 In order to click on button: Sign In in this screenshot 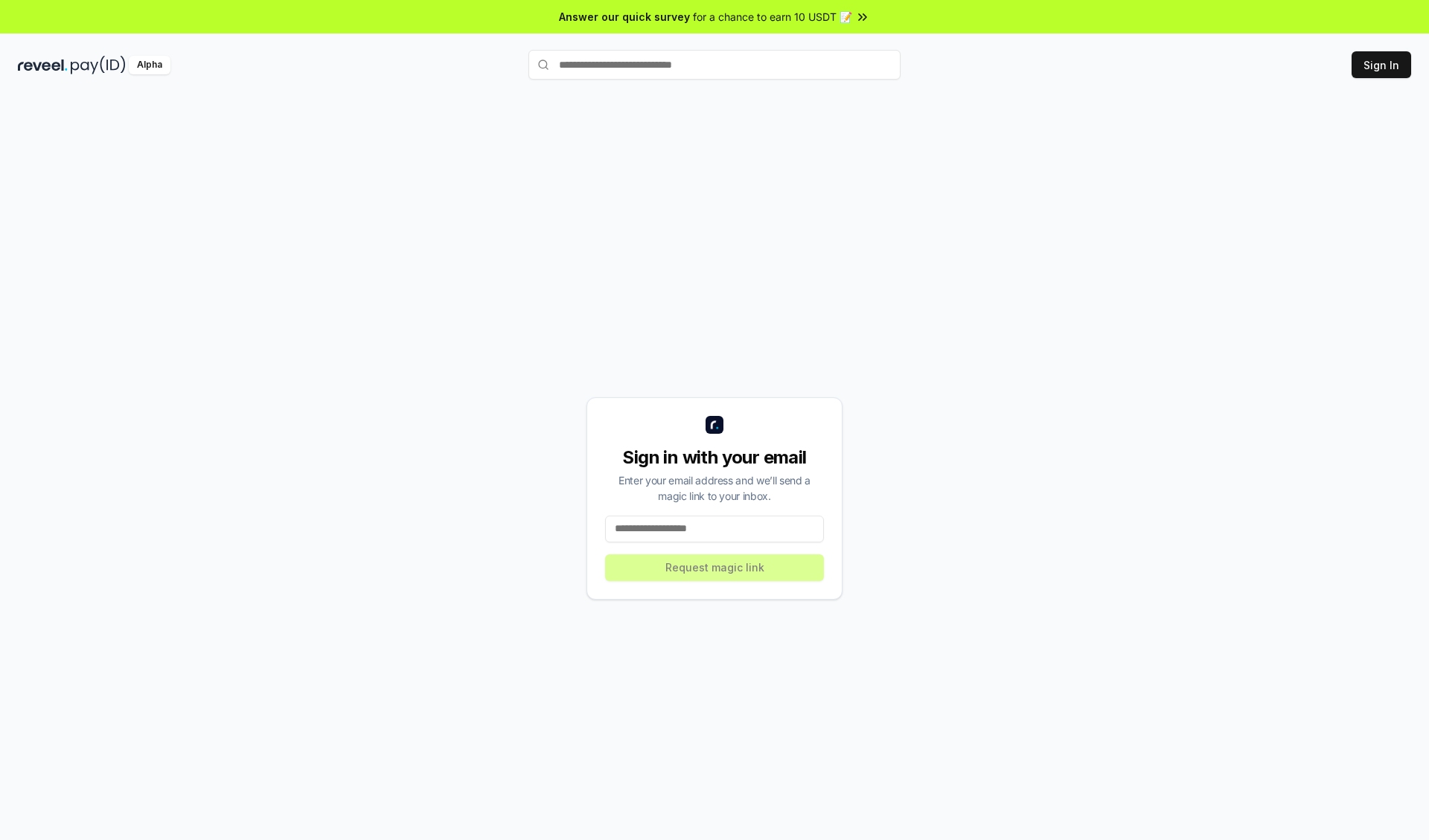, I will do `click(1381, 65)`.